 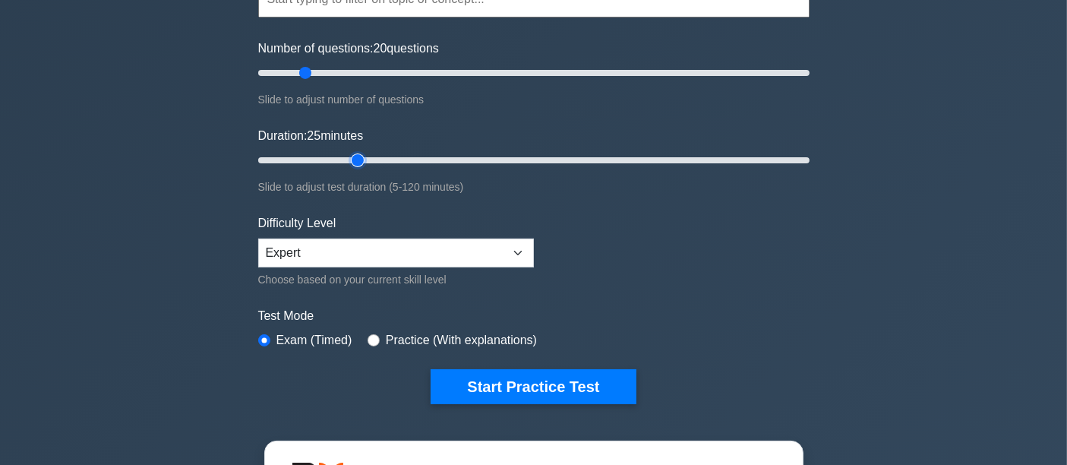 What do you see at coordinates (395, 279) in the screenshot?
I see `div: Choose based on your current skill level` at bounding box center [395, 279].